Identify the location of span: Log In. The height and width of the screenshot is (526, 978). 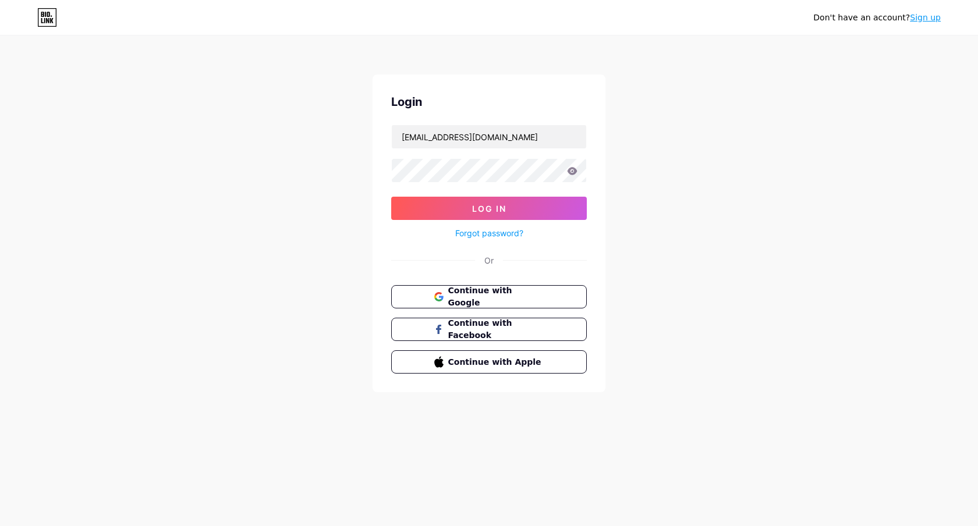
(489, 208).